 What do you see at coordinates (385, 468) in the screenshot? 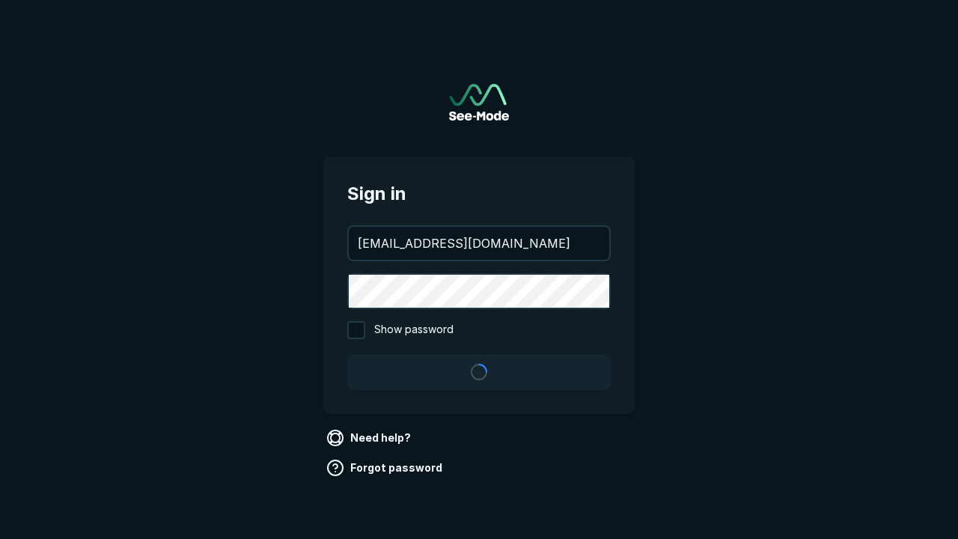
I see `a: Forgot password` at bounding box center [385, 468].